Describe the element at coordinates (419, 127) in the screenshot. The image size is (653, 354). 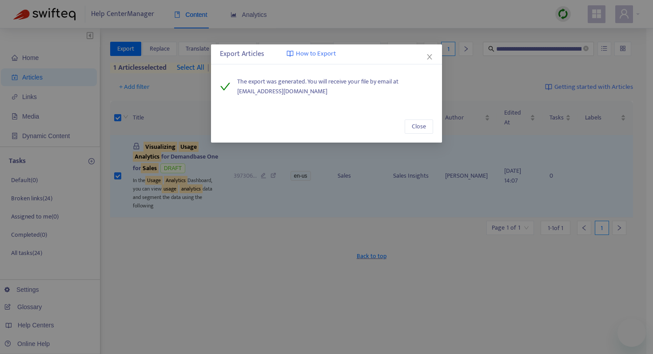
I see `span: Close` at that location.